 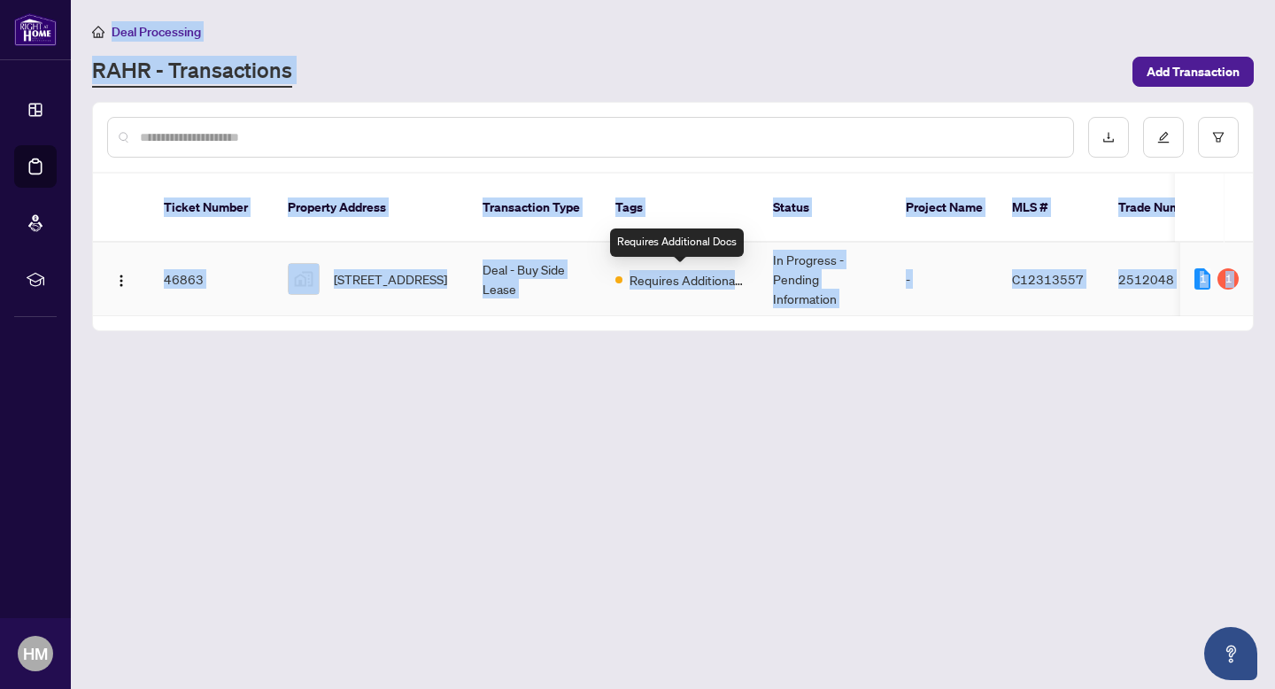 What do you see at coordinates (121, 279) in the screenshot?
I see `button: Logo` at bounding box center [121, 279].